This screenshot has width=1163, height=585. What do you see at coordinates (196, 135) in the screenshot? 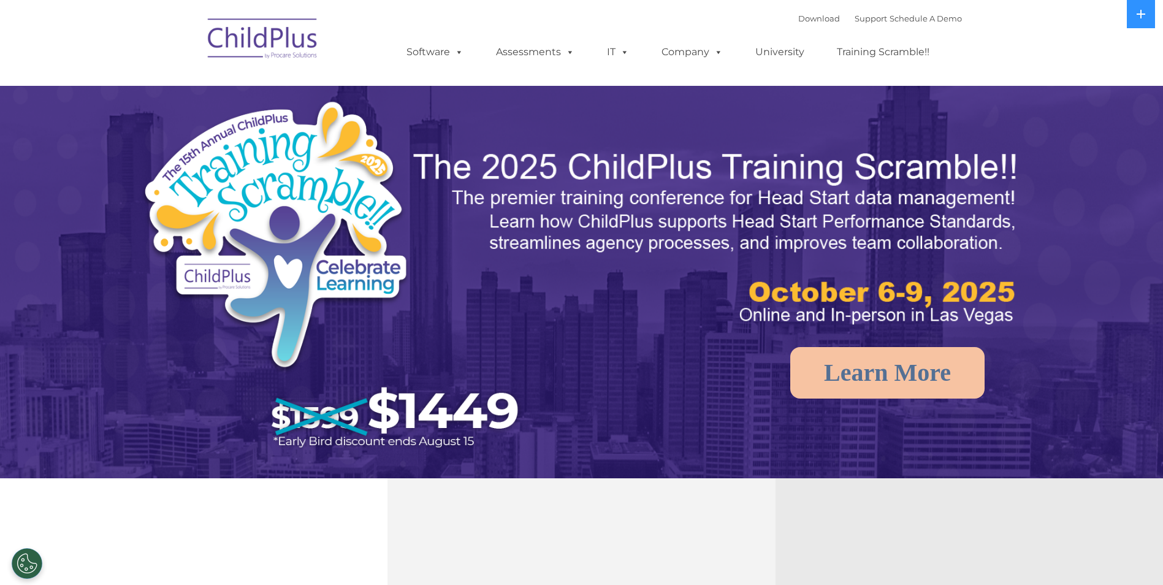
I see `span: Phone number` at bounding box center [196, 135].